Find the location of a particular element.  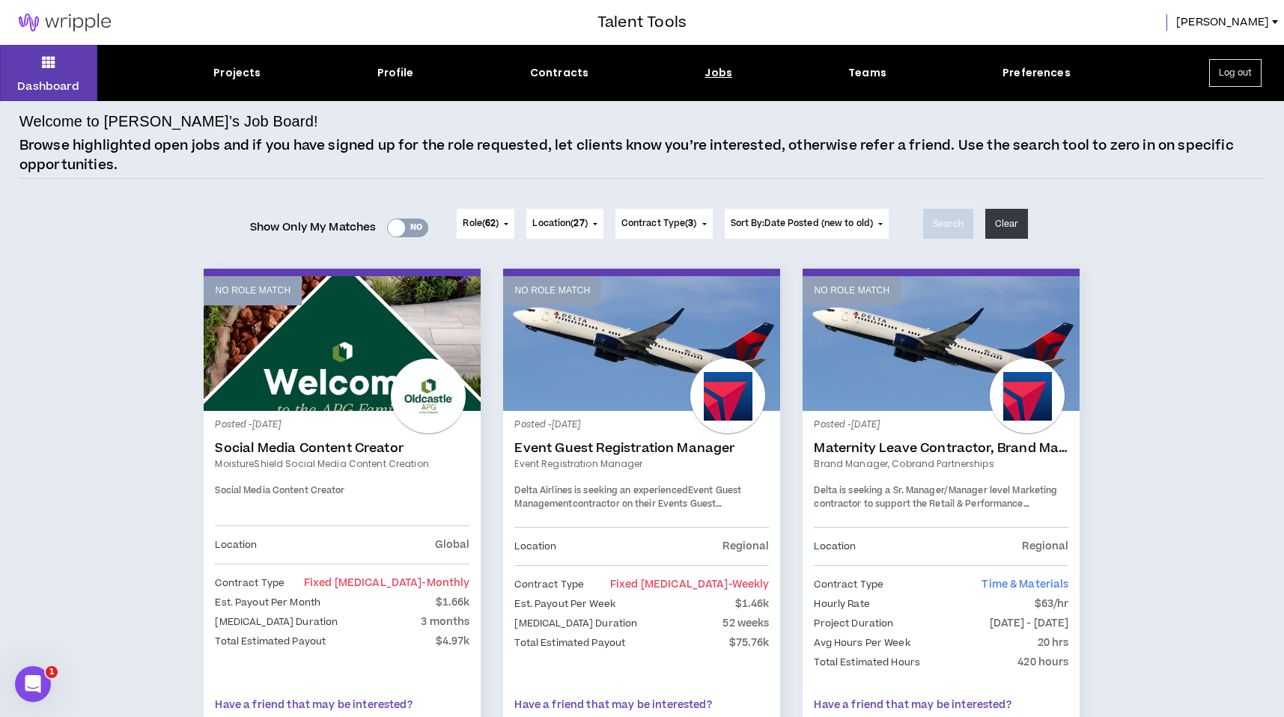

a: Social Media Content Creator is located at coordinates (342, 448).